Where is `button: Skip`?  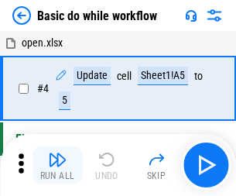
button: Skip is located at coordinates (156, 165).